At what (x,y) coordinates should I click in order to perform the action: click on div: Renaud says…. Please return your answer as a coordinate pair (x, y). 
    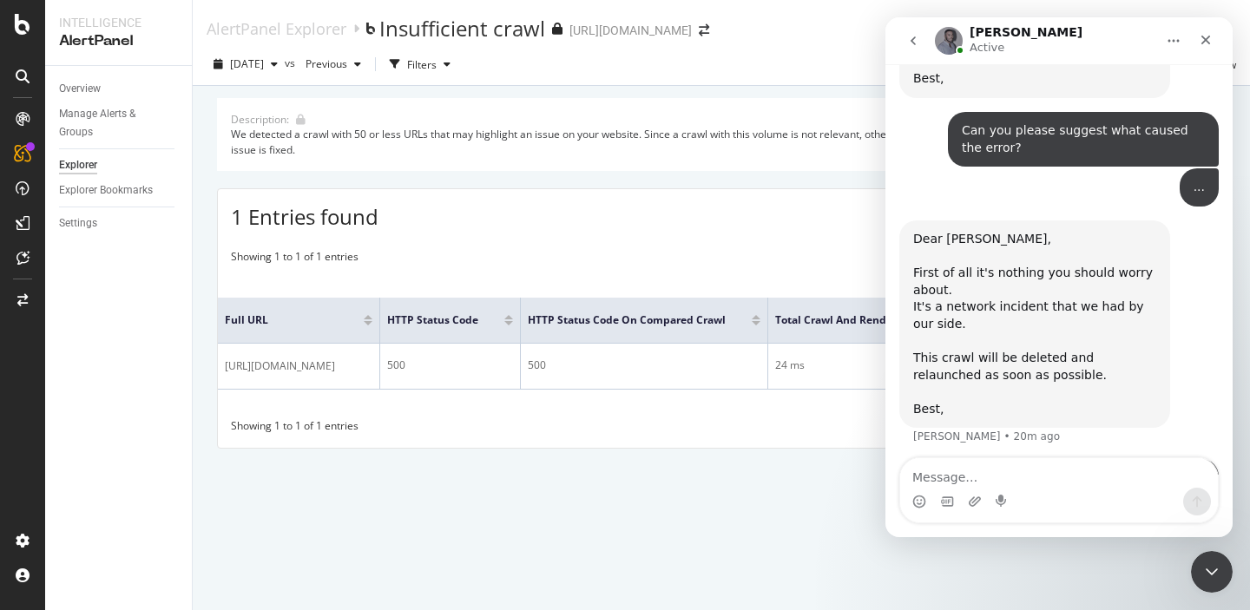
    Looking at the image, I should click on (174, 323).